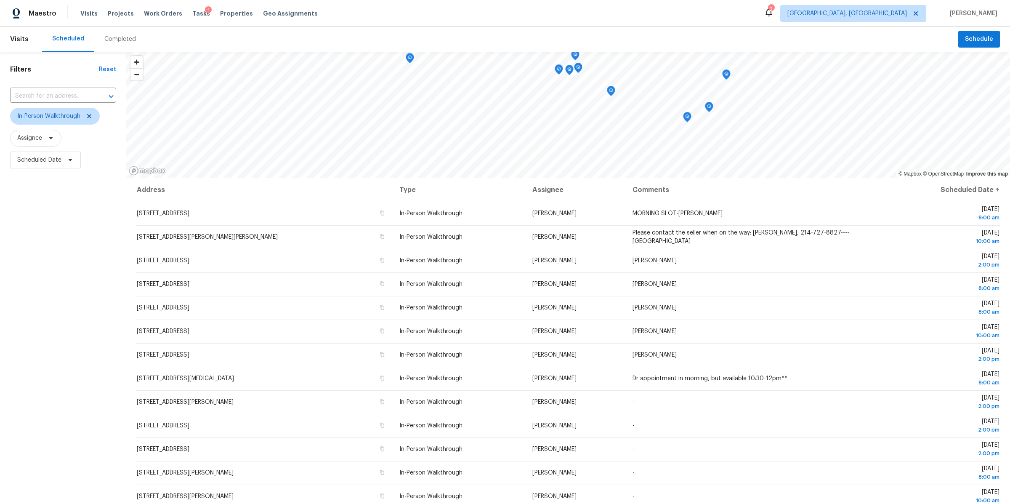  What do you see at coordinates (290, 13) in the screenshot?
I see `span: Geo Assignments` at bounding box center [290, 13].